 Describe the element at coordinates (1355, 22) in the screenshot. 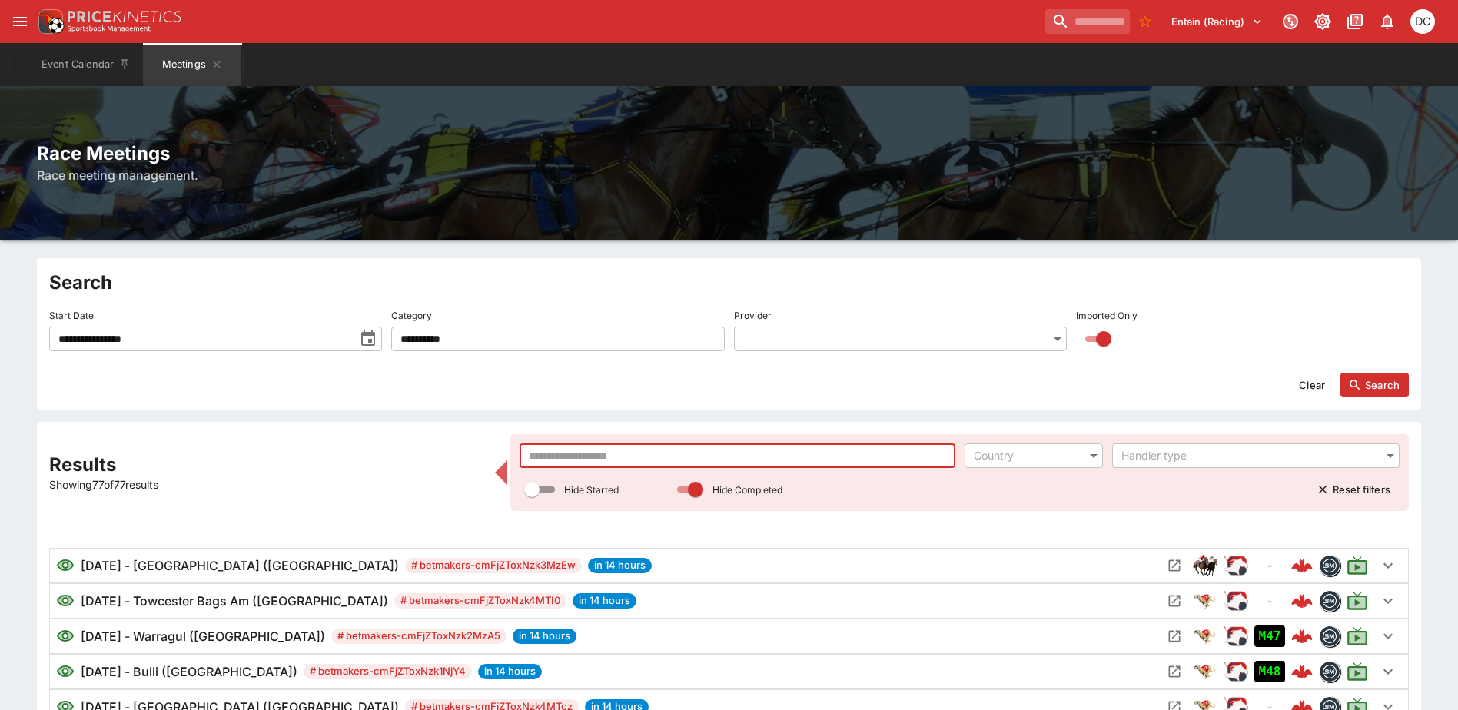

I see `button: Documentation` at that location.